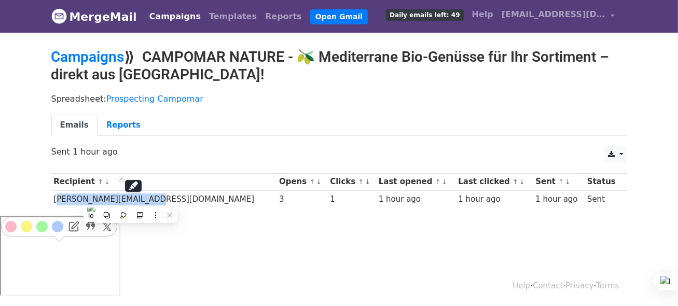 The image size is (678, 306). Describe the element at coordinates (59, 16) in the screenshot. I see `img: MergeMail logo` at that location.